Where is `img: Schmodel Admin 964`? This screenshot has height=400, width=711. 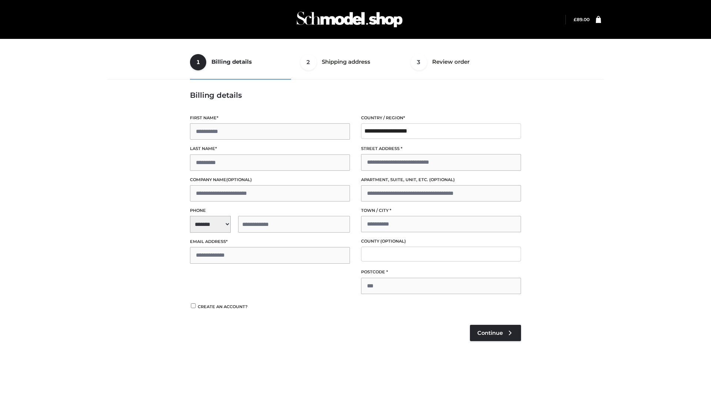
img: Schmodel Admin 964 is located at coordinates (349, 19).